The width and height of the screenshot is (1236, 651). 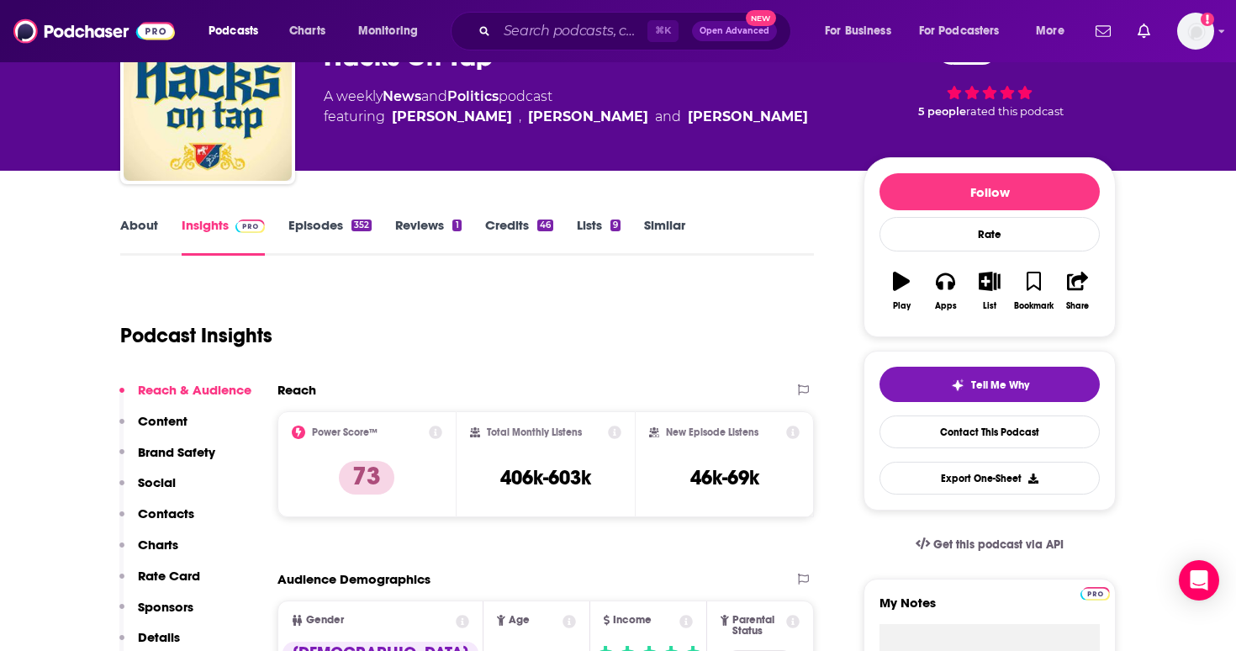 What do you see at coordinates (534, 432) in the screenshot?
I see `h2: Total Monthly Listens` at bounding box center [534, 432].